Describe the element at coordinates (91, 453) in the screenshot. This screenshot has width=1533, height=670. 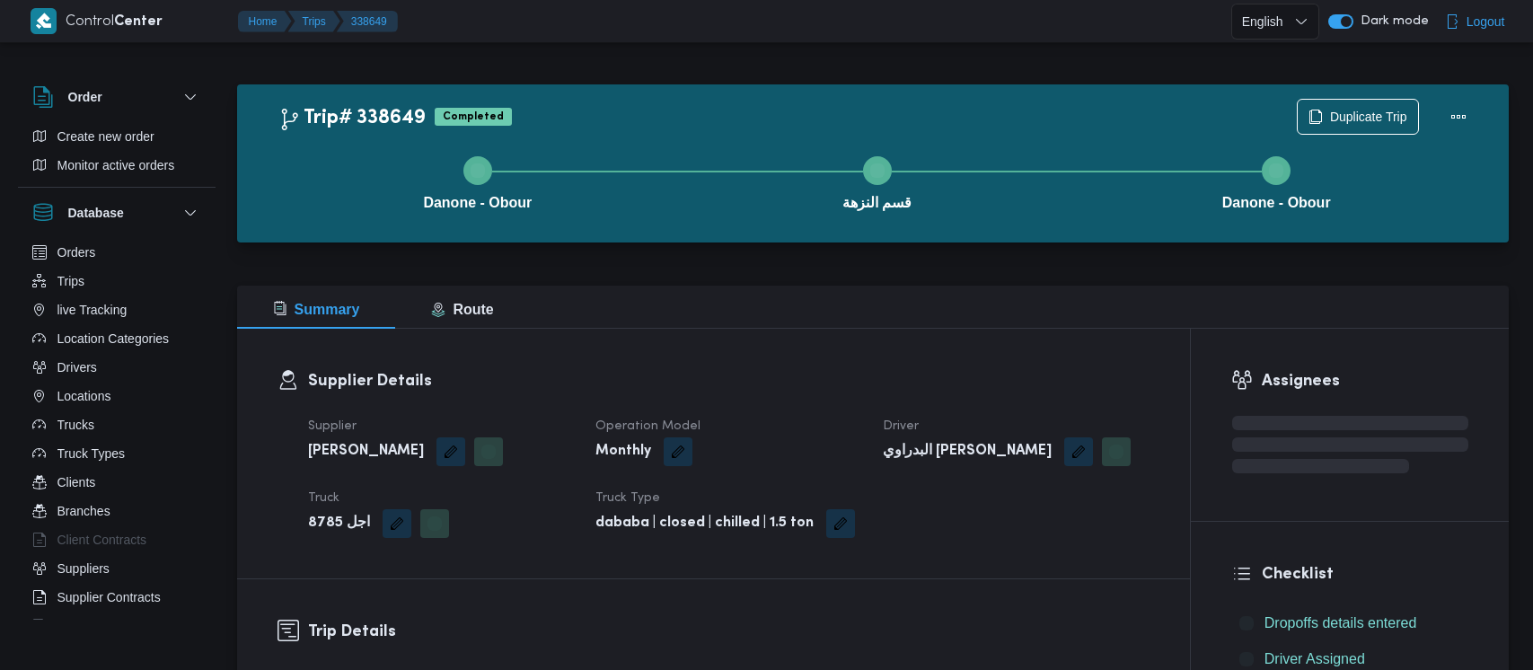
I see `span: Truck Types` at that location.